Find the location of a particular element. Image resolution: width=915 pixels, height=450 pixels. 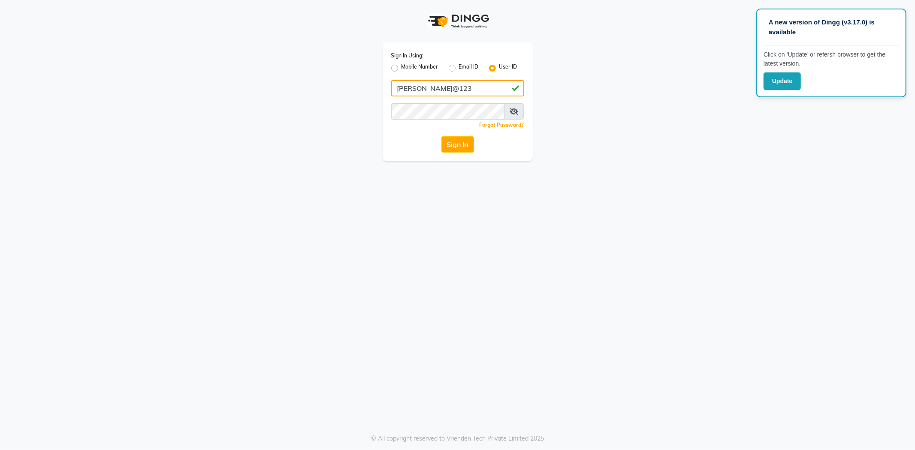

label: Sign In Using: is located at coordinates (407, 56).